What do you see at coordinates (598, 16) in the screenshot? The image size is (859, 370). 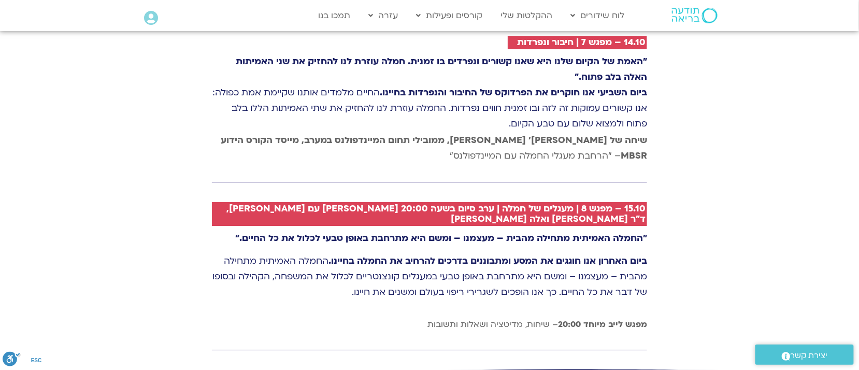 I see `a: לוח שידורים` at bounding box center [598, 16].